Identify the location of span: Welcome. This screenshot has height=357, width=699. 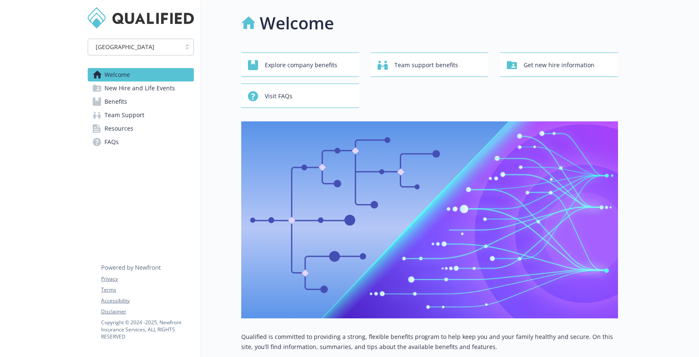
(117, 75).